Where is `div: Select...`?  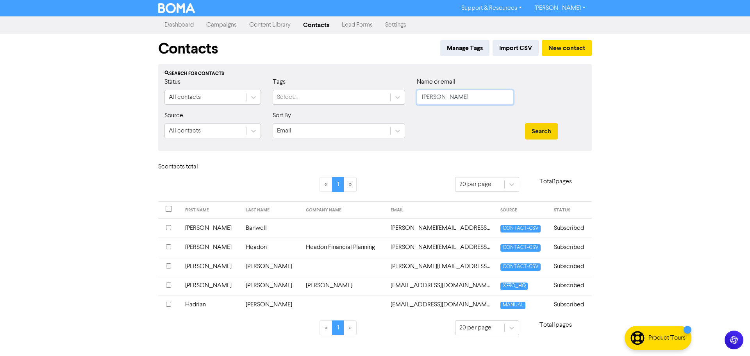 div: Select... is located at coordinates (287, 97).